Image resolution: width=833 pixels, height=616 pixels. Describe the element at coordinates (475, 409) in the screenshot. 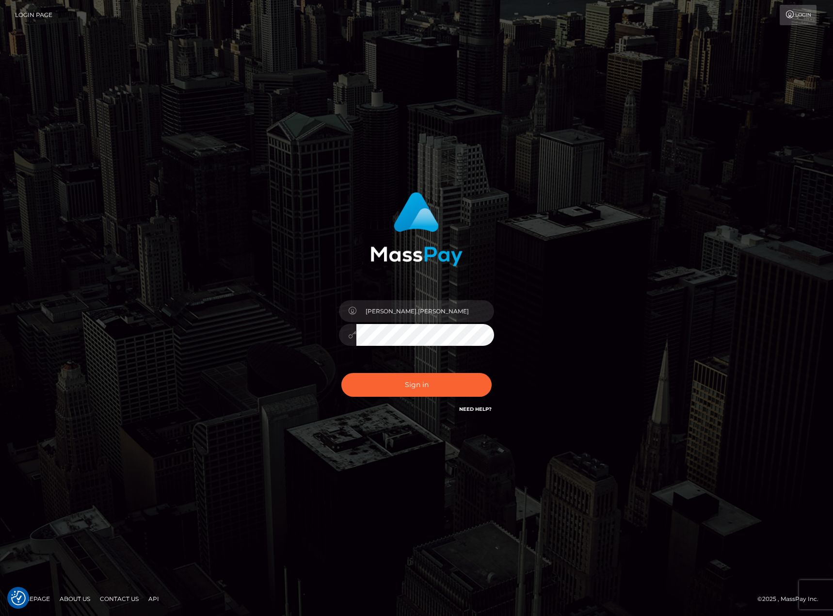

I see `a: Need Help?` at that location.